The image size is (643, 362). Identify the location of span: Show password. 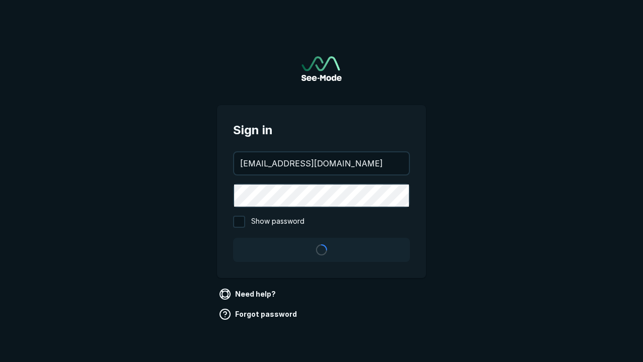
(278, 222).